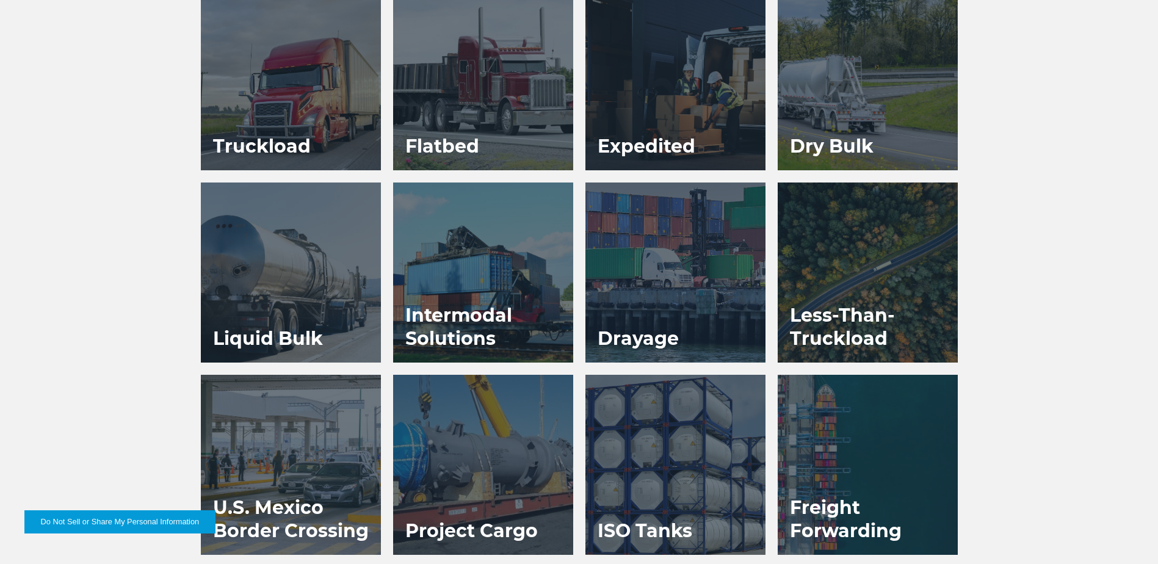 This screenshot has width=1158, height=564. I want to click on a: Less-Than-Truckload, so click(868, 272).